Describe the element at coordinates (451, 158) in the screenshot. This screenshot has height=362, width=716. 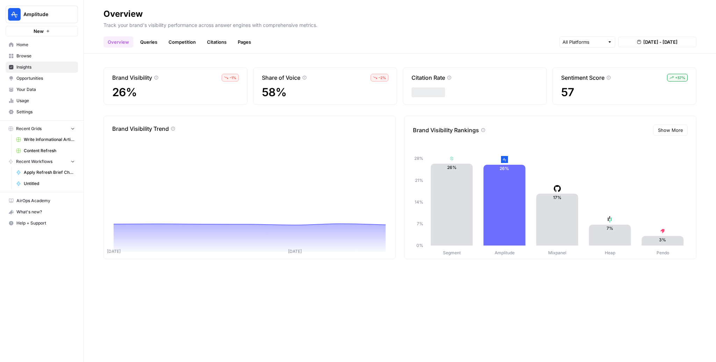
I see `img: sy286mhi969bcwyjwwimc37612sd` at that location.